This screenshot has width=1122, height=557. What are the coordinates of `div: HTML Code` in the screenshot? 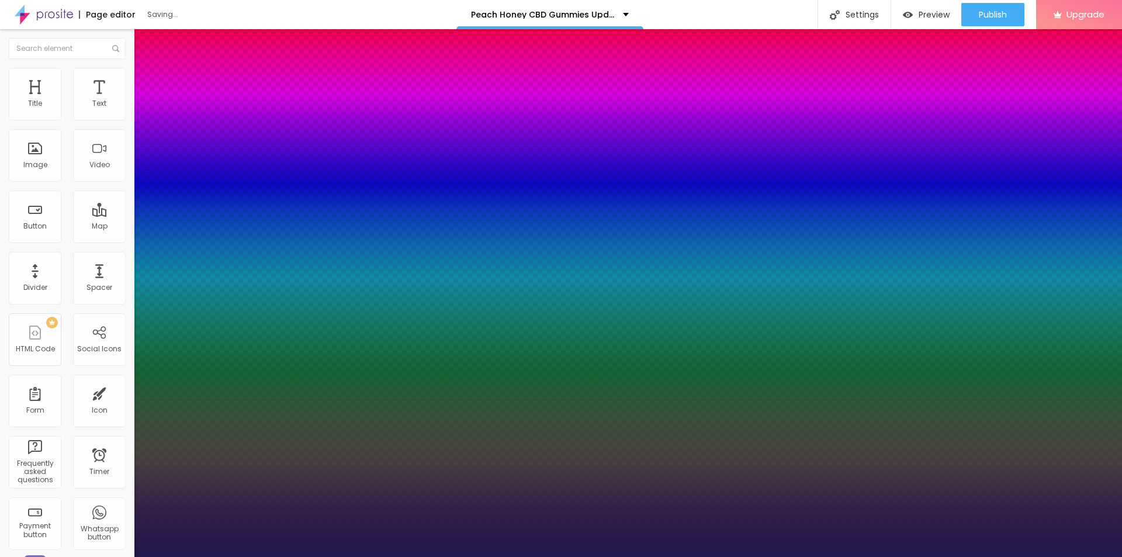 It's located at (35, 349).